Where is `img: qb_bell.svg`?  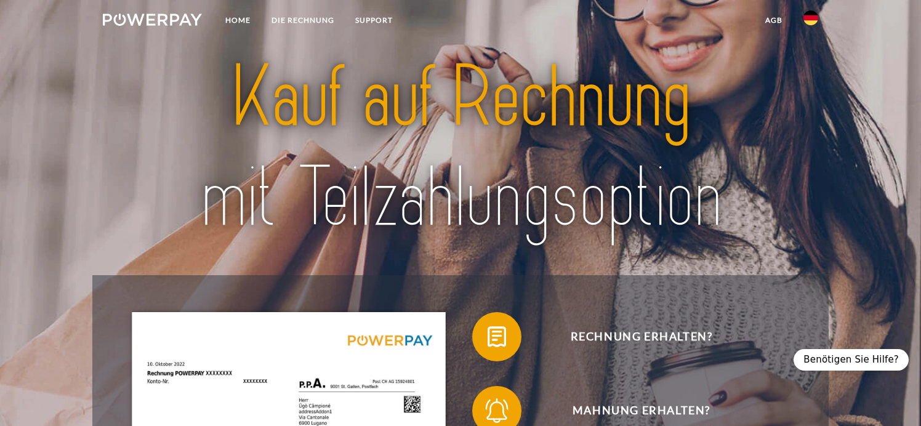 img: qb_bell.svg is located at coordinates (497, 411).